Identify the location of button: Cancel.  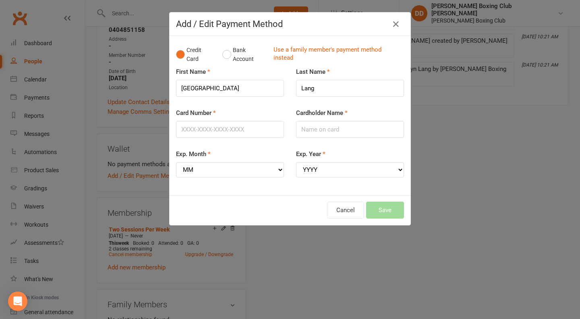
(346, 210).